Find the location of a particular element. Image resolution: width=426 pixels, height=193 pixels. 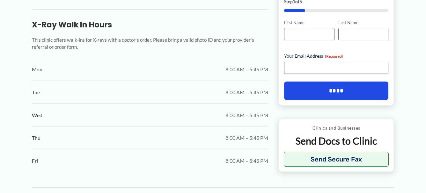

label: Your Email Address is located at coordinates (336, 56).